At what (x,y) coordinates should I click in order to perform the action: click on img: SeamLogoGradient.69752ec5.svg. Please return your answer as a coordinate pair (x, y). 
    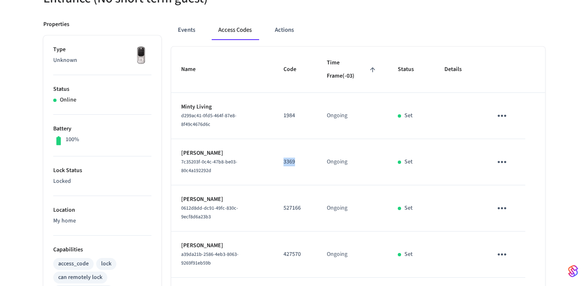
    Looking at the image, I should click on (573, 271).